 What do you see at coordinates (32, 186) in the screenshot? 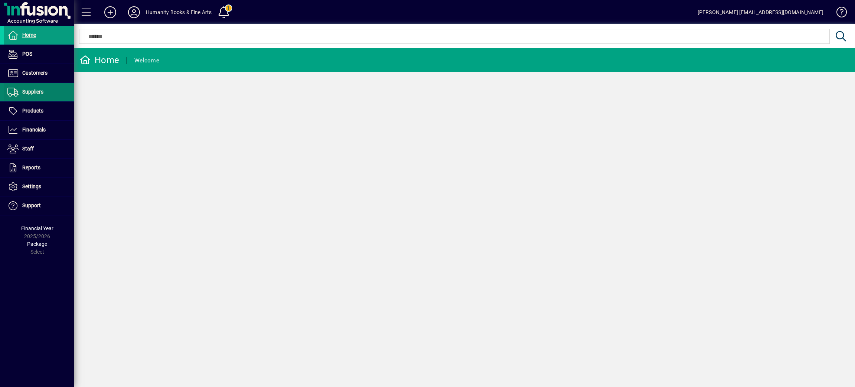
I see `span: Settings` at bounding box center [32, 186].